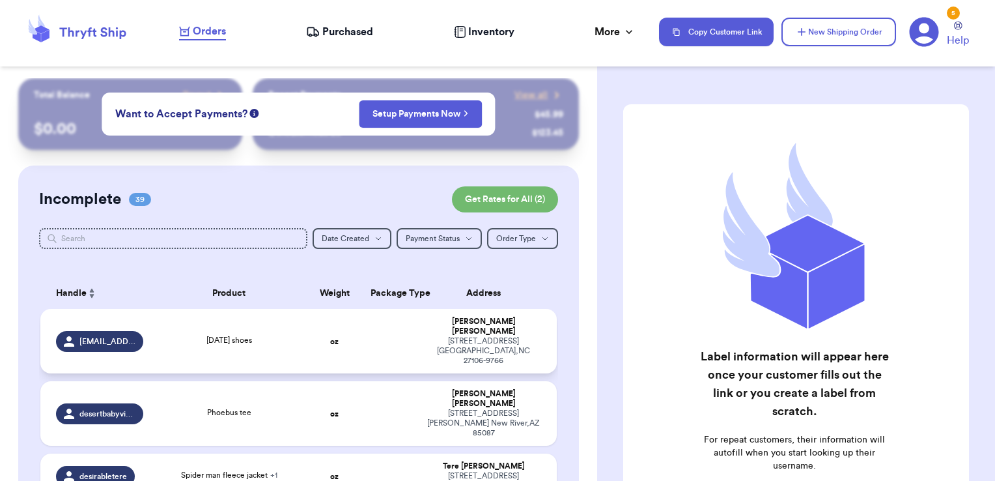  Describe the element at coordinates (505, 199) in the screenshot. I see `button: Get Rates for All (2)` at that location.